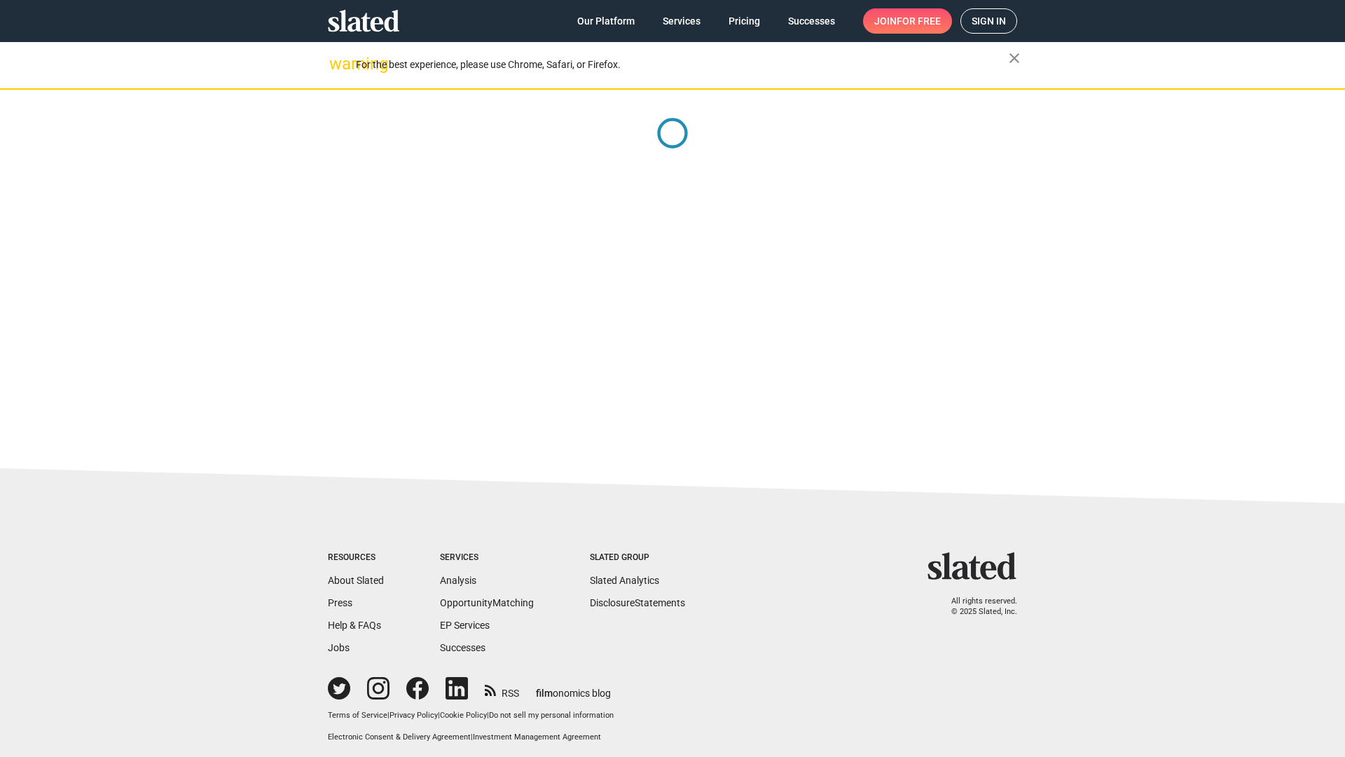 This screenshot has height=757, width=1345. Describe the element at coordinates (340, 603) in the screenshot. I see `a: Press` at that location.